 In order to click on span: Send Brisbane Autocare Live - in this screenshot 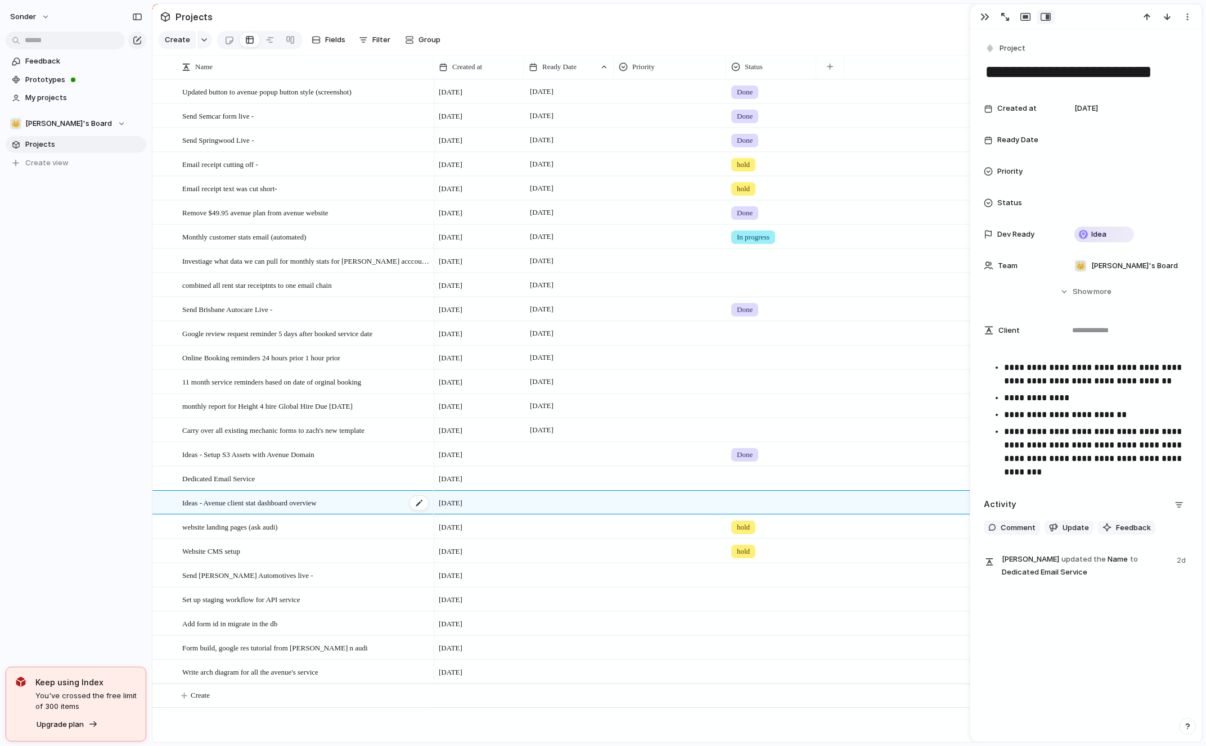, I will do `click(227, 309)`.